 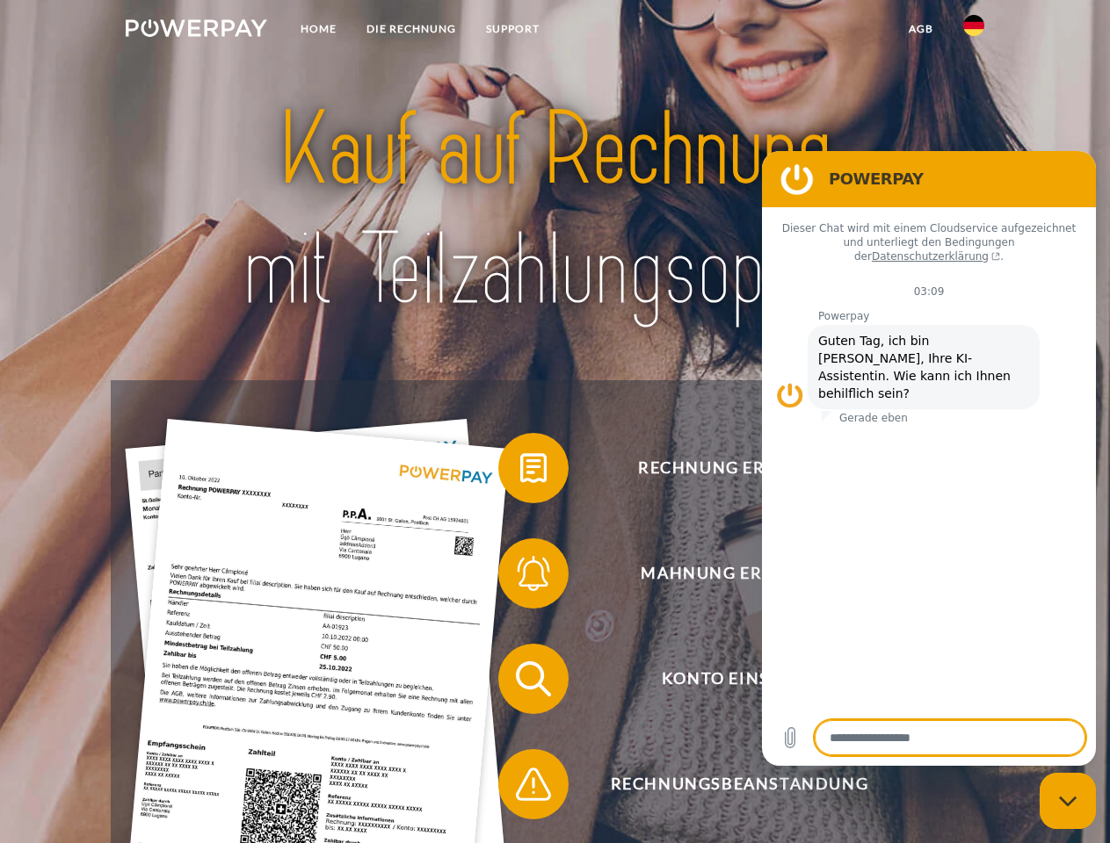 I want to click on span: Rechnung erhalten?, so click(x=739, y=468).